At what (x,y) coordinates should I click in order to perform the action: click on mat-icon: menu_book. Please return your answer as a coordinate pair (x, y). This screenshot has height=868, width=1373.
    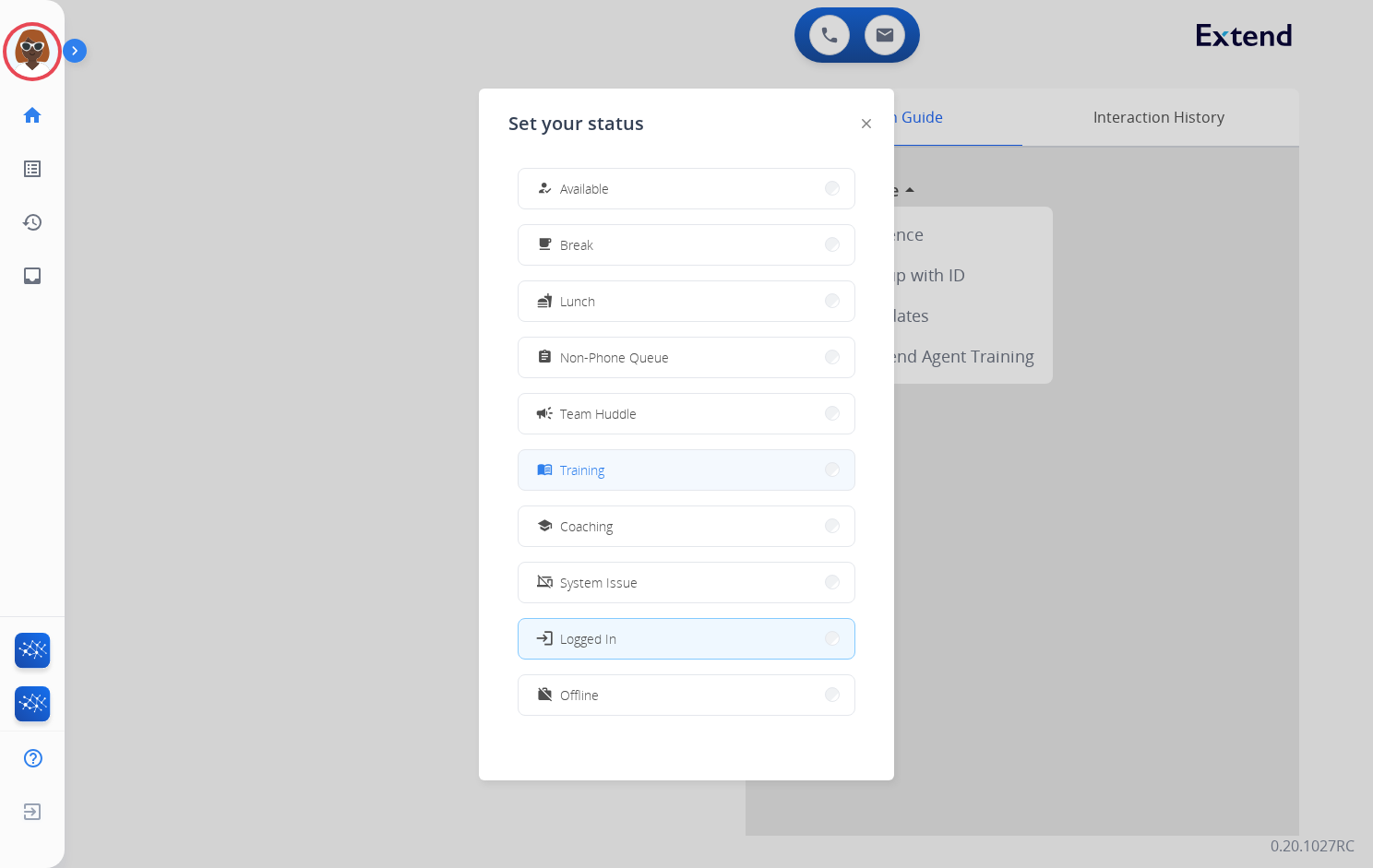
    Looking at the image, I should click on (545, 470).